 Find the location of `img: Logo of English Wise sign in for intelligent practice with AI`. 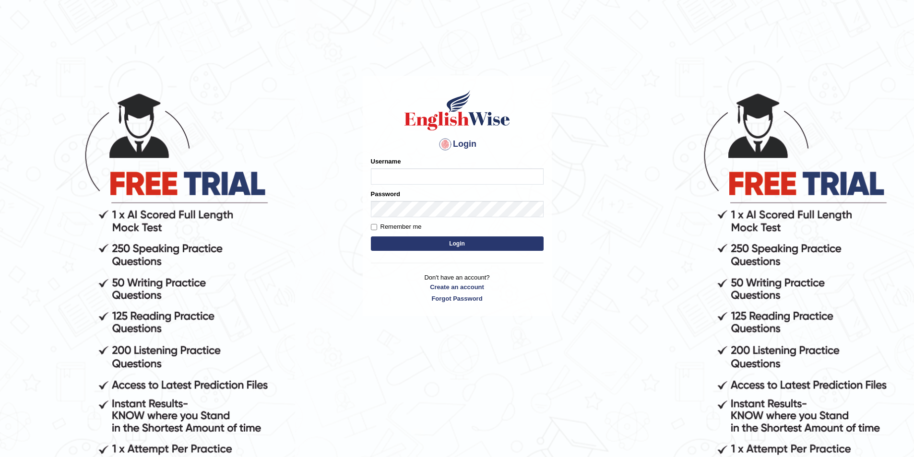

img: Logo of English Wise sign in for intelligent practice with AI is located at coordinates (457, 110).